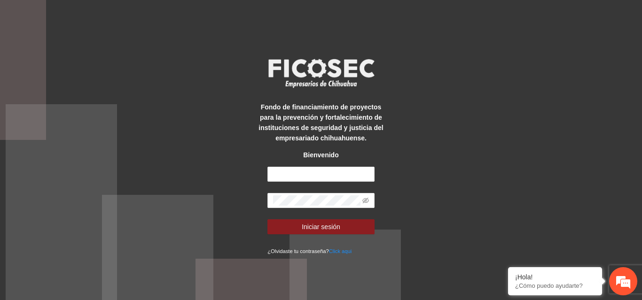  What do you see at coordinates (309, 251) in the screenshot?
I see `small: ¿Olvidaste tu contraseña?` at bounding box center [309, 251].